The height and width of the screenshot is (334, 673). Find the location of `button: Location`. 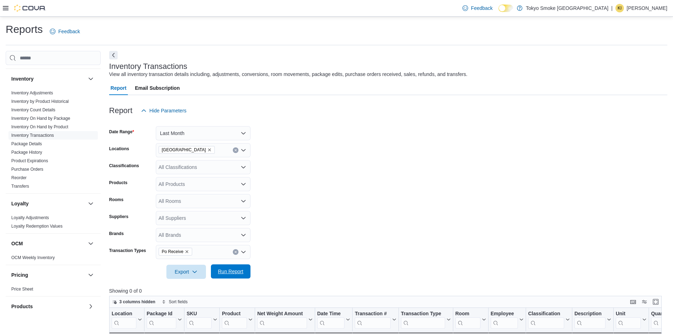

button: Location is located at coordinates (127, 319).